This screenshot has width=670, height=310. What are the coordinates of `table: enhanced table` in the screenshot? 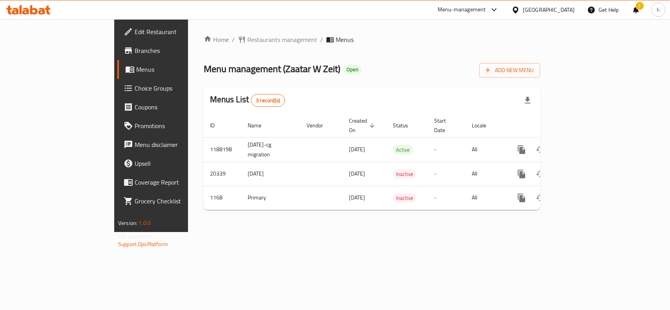 It's located at (399, 162).